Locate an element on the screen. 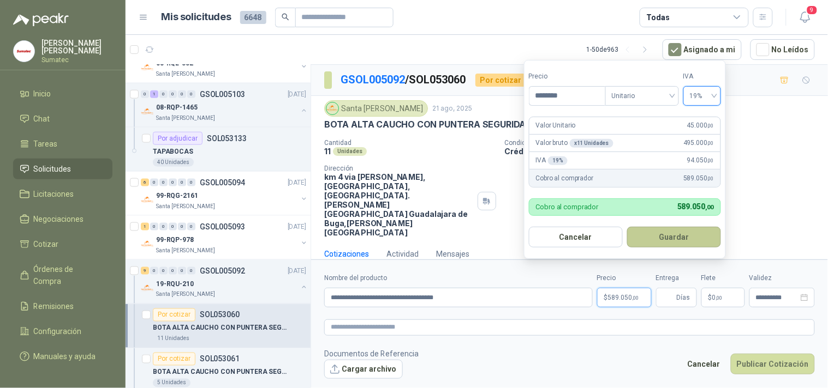 This screenshot has height=388, width=828. a: Remisiones is located at coordinates (63, 307).